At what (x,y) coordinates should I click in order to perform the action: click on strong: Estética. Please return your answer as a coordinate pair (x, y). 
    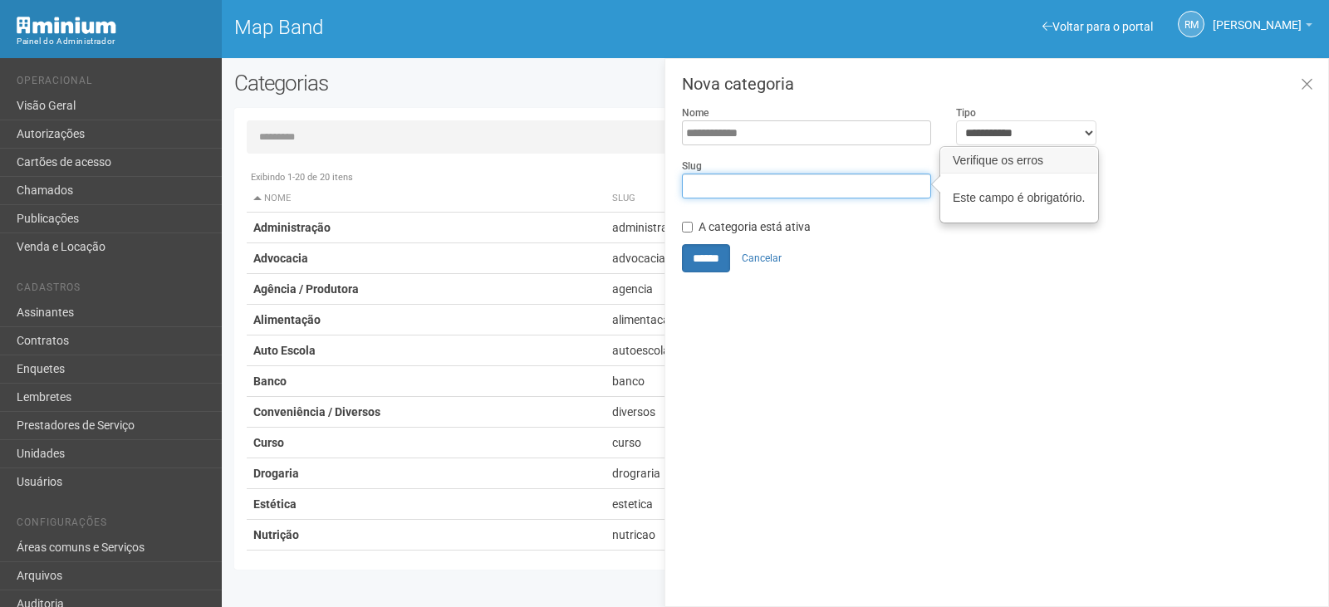
    Looking at the image, I should click on (275, 504).